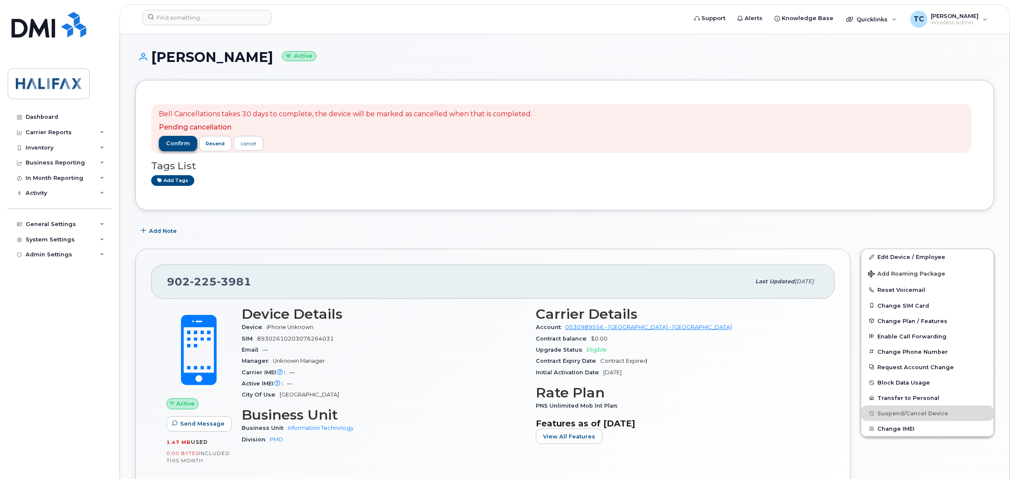 This screenshot has height=479, width=1014. I want to click on h3: Tags List, so click(564, 166).